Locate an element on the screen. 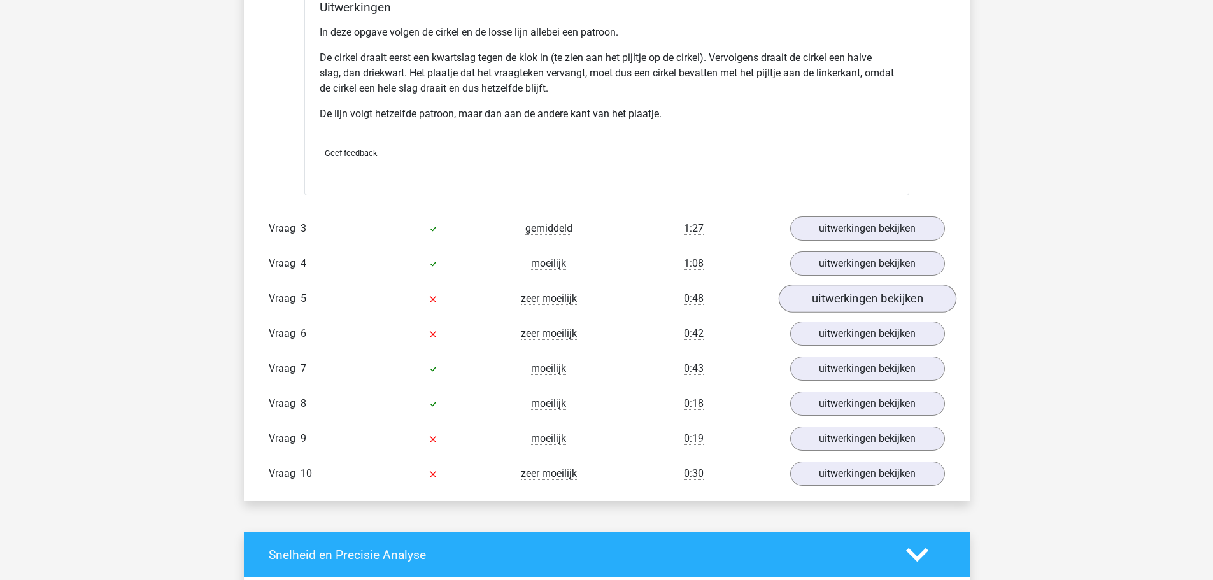 The image size is (1213, 580). span: 5 is located at coordinates (303, 298).